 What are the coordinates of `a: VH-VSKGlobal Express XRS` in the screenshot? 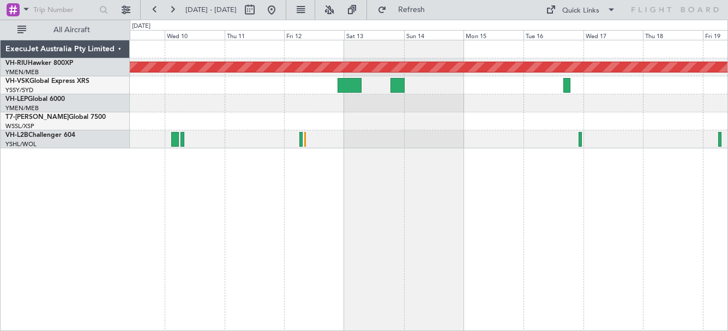 It's located at (47, 81).